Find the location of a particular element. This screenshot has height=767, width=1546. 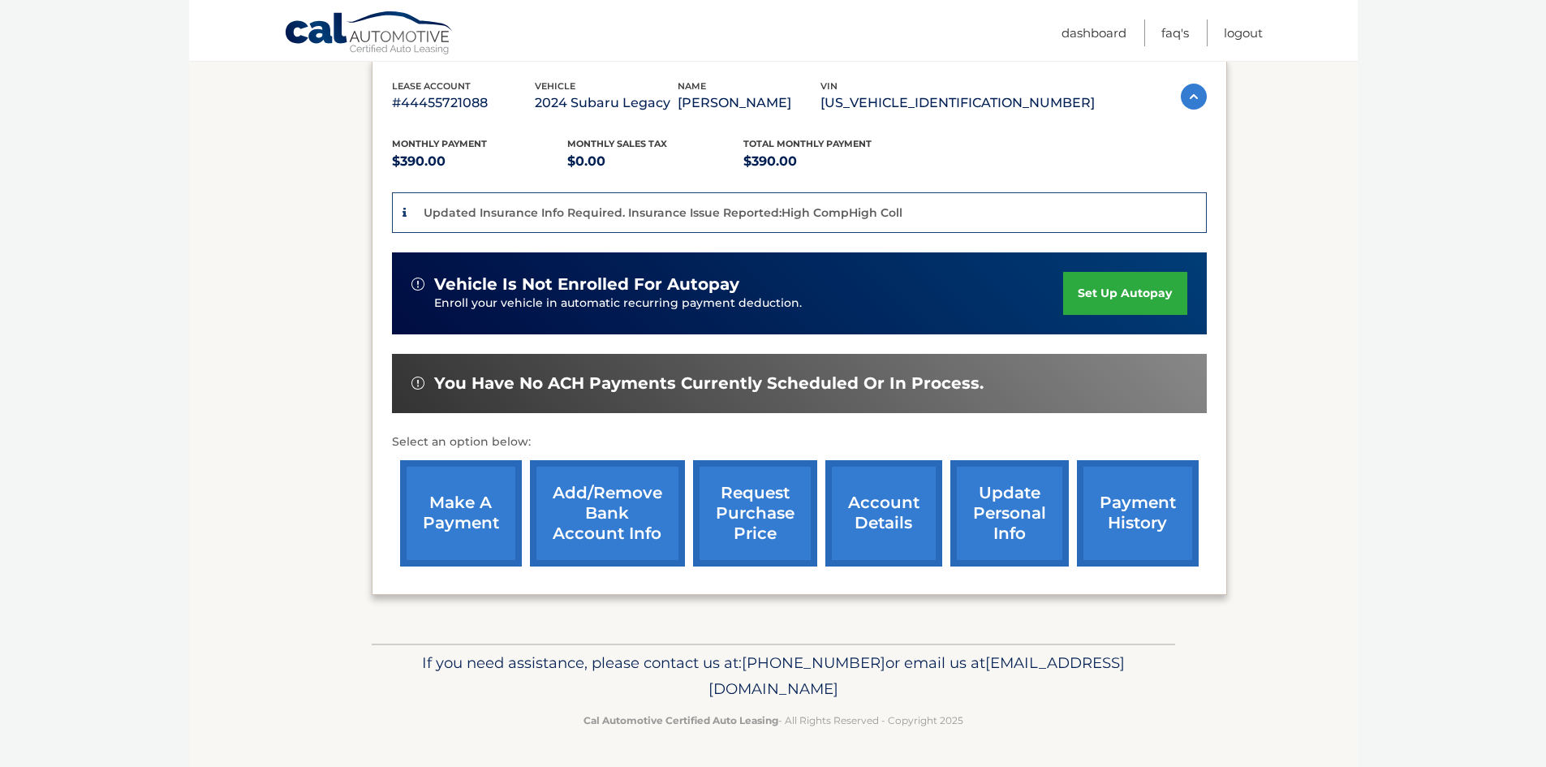

span: Monthly Payment is located at coordinates (439, 144).